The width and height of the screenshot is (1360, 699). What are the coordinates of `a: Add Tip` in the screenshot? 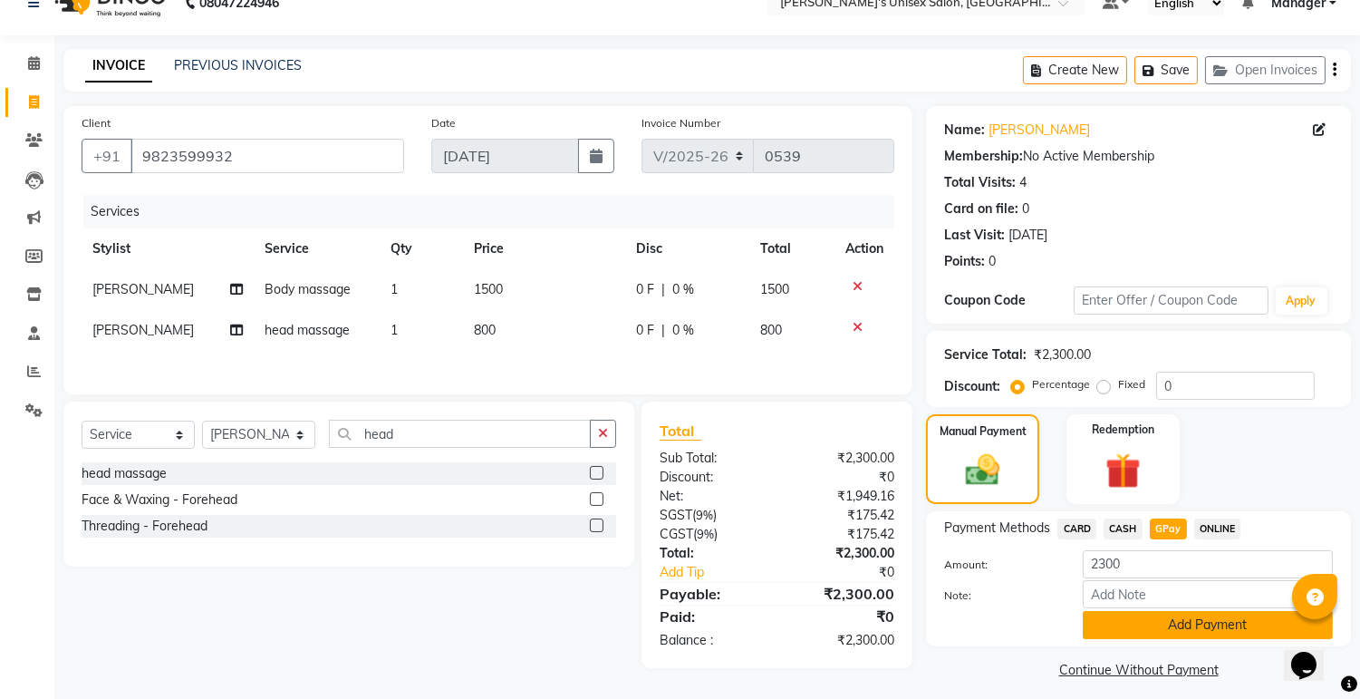 It's located at (722, 572).